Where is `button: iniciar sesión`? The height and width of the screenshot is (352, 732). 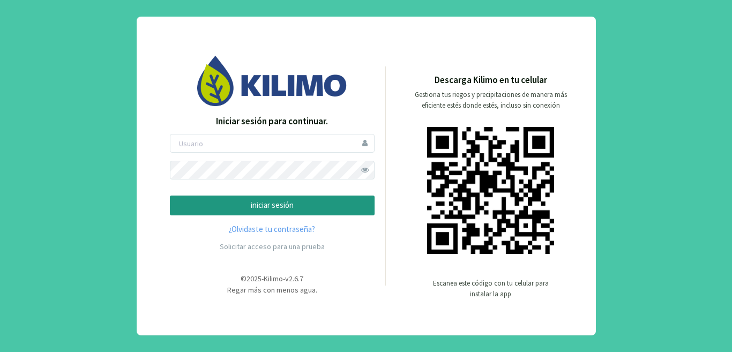
button: iniciar sesión is located at coordinates (272, 205).